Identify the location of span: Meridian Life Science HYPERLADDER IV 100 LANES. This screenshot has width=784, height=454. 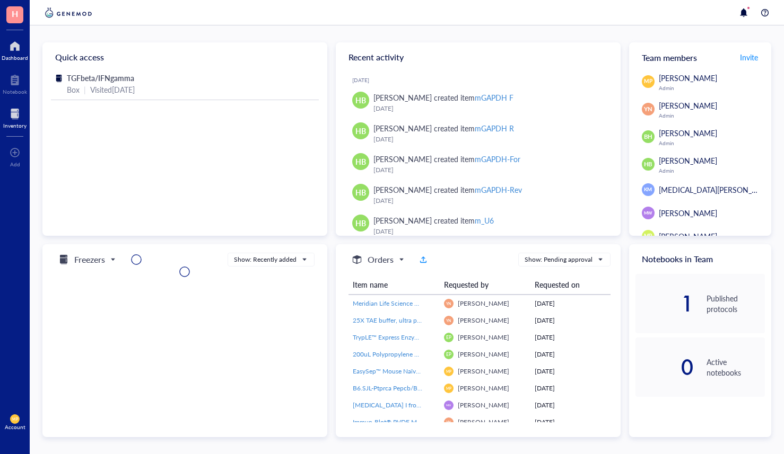
(426, 303).